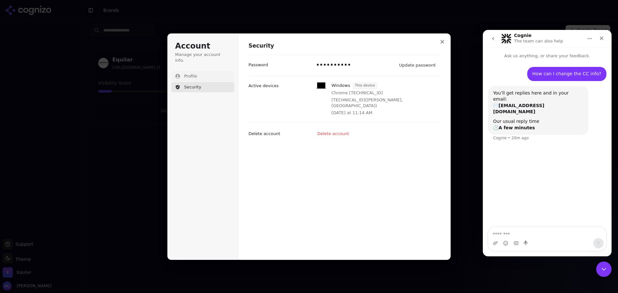 This screenshot has width=618, height=293. What do you see at coordinates (264, 134) in the screenshot?
I see `p: Delete account` at bounding box center [264, 134].